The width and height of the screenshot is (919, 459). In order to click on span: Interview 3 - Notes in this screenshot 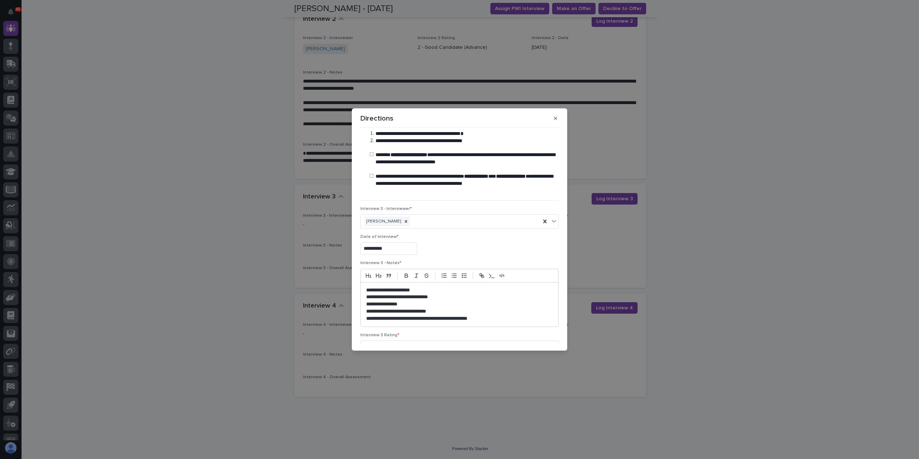, I will do `click(381, 263)`.